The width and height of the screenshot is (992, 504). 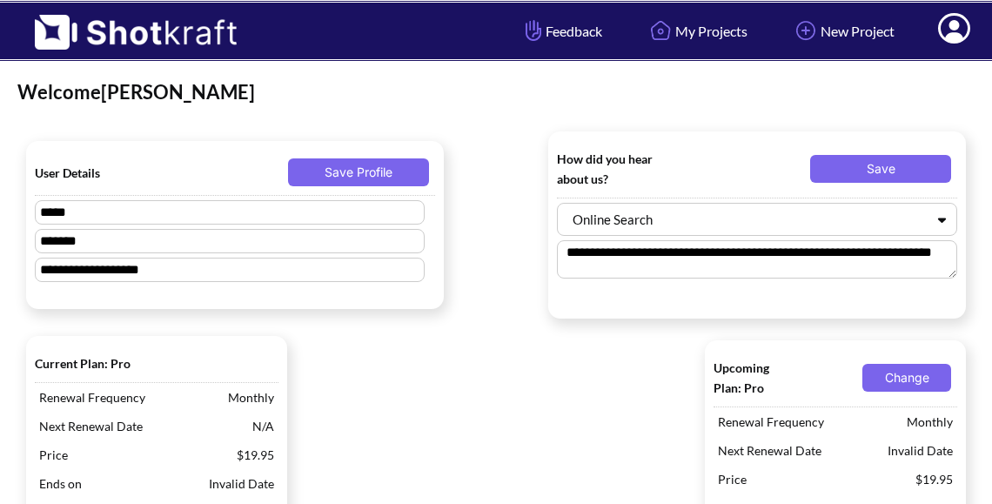 I want to click on span: Upcoming Plan: Pro, so click(x=749, y=378).